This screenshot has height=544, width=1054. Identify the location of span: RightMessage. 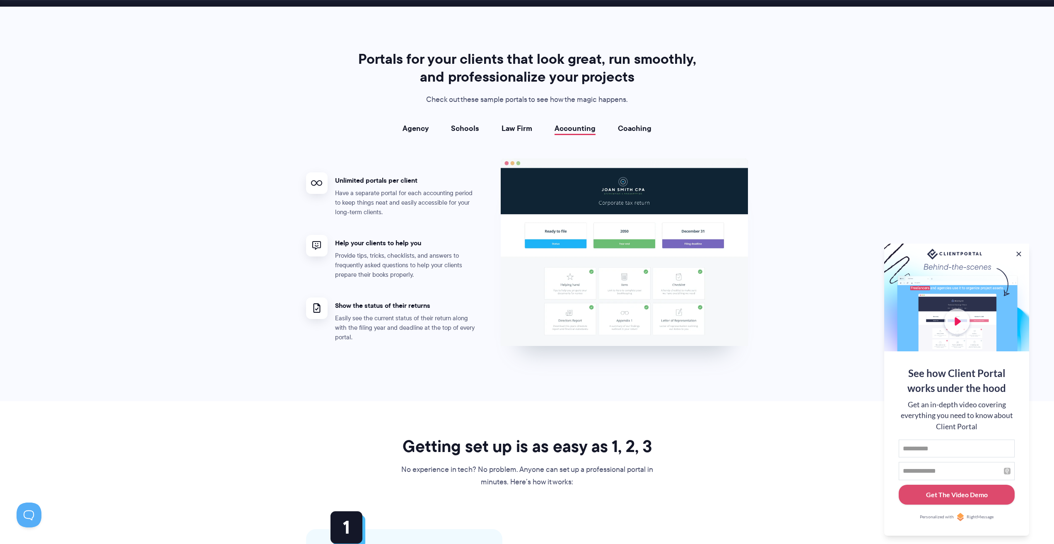
(980, 517).